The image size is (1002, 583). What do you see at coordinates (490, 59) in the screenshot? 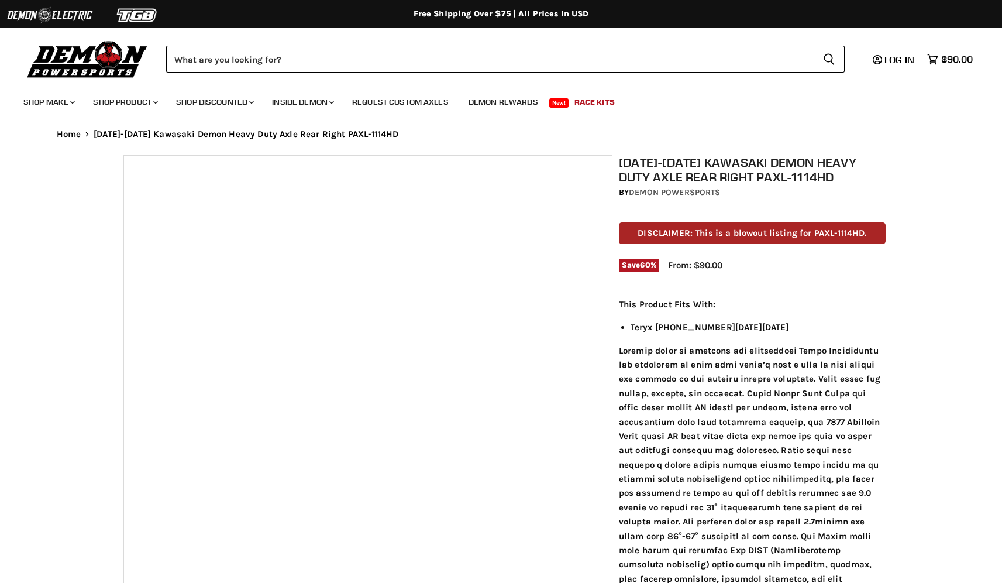
I see `input: Search` at bounding box center [490, 59].